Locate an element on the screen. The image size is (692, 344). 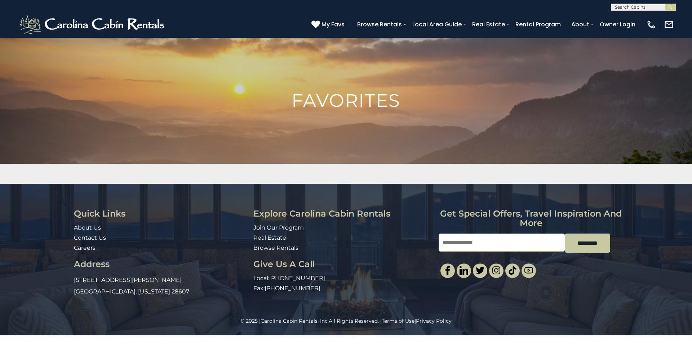
img: mail-regular-white.png is located at coordinates (669, 25).